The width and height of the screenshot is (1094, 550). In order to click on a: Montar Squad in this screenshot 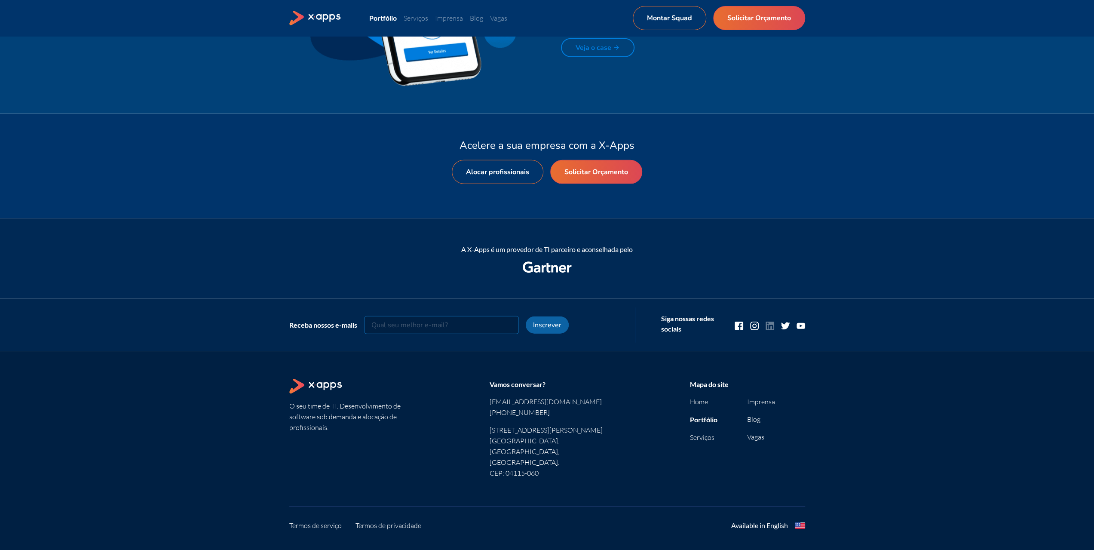, I will do `click(669, 18)`.